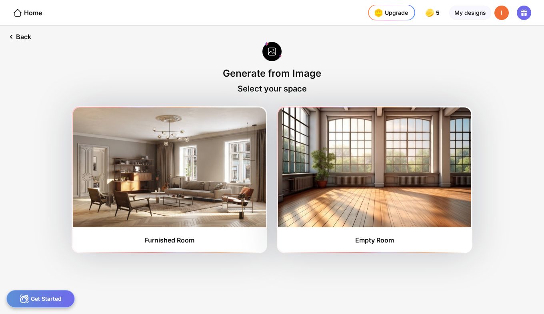  Describe the element at coordinates (27, 13) in the screenshot. I see `div: Home` at that location.